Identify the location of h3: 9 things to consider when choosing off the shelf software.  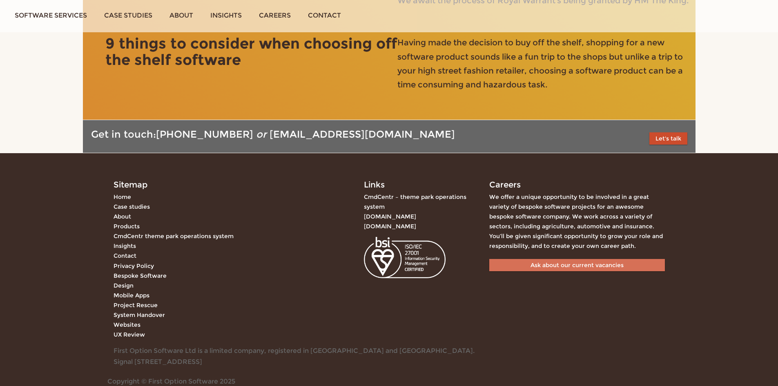
(251, 51).